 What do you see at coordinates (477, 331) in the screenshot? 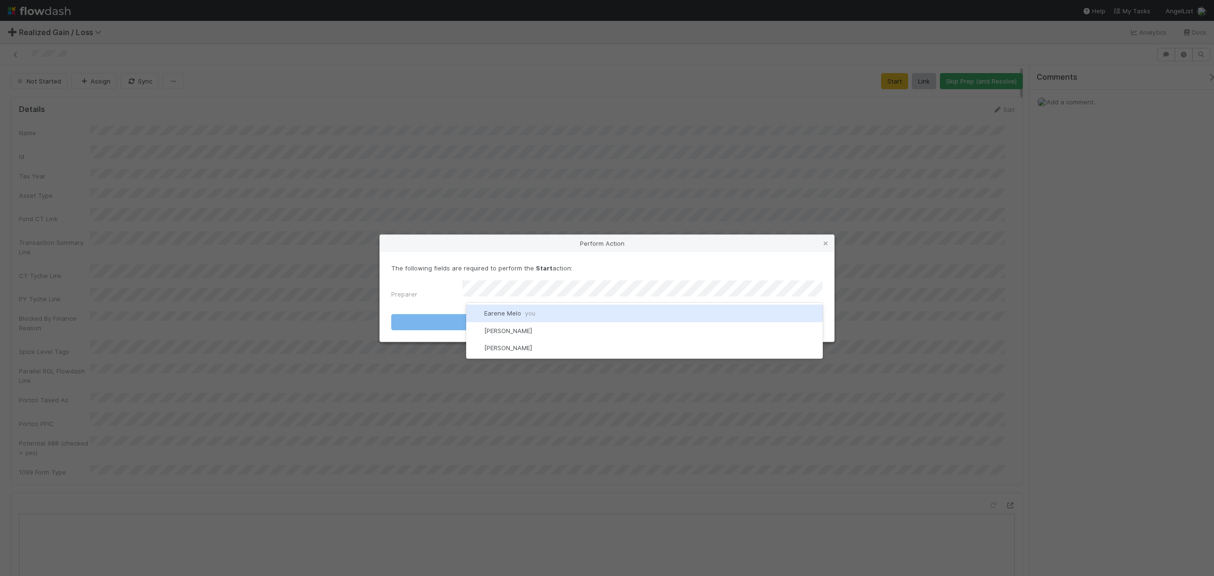
I see `img: avatar_df83acd9-d480-4d6e-a150-67f005a3ea0d.png` at bounding box center [477, 331].